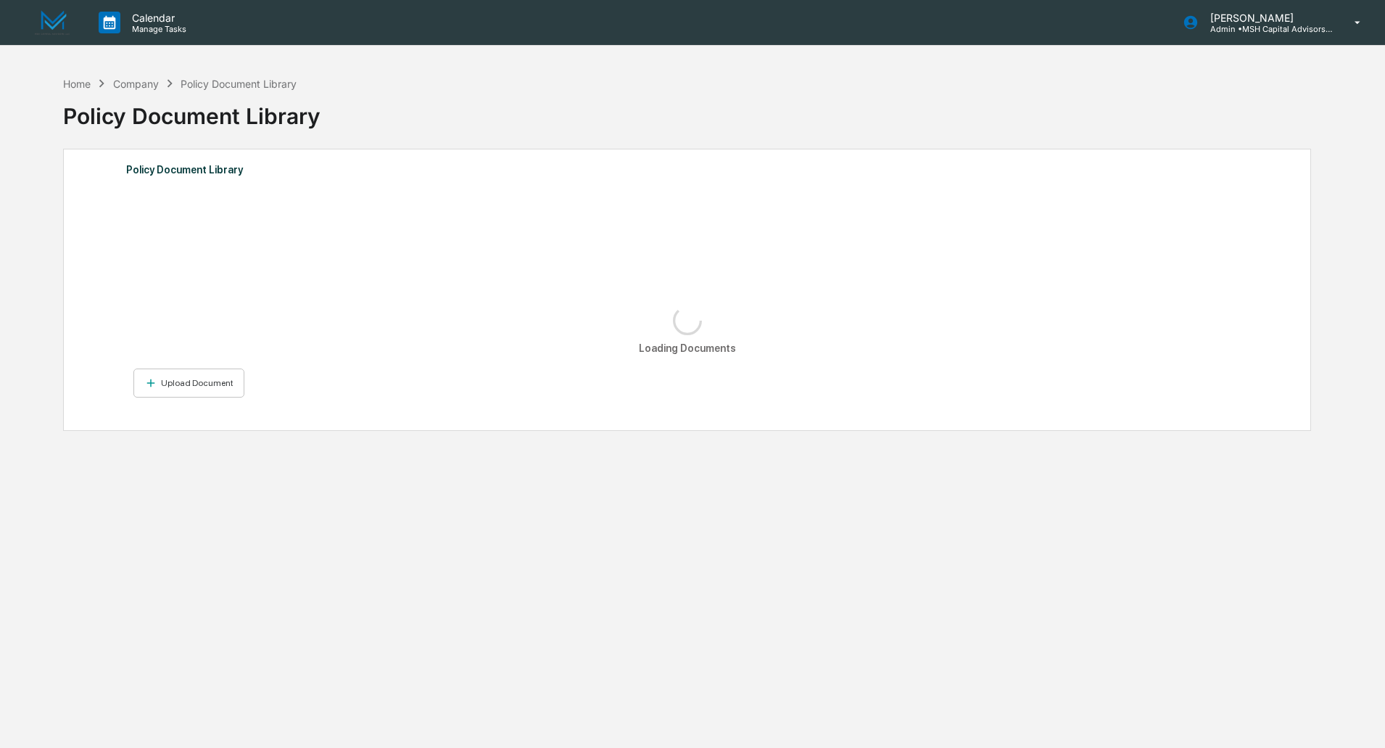 Image resolution: width=1385 pixels, height=748 pixels. What do you see at coordinates (1266, 29) in the screenshot?
I see `p: Admin • MSH Capital Advisors LLC - RIA` at bounding box center [1266, 29].